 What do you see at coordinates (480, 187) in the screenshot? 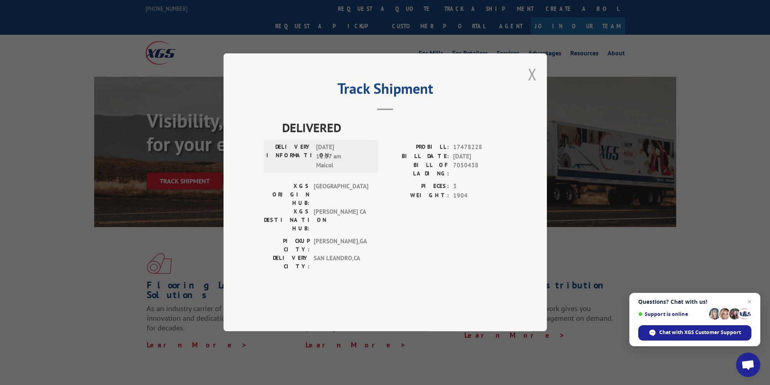
I see `span: 3` at bounding box center [480, 187].